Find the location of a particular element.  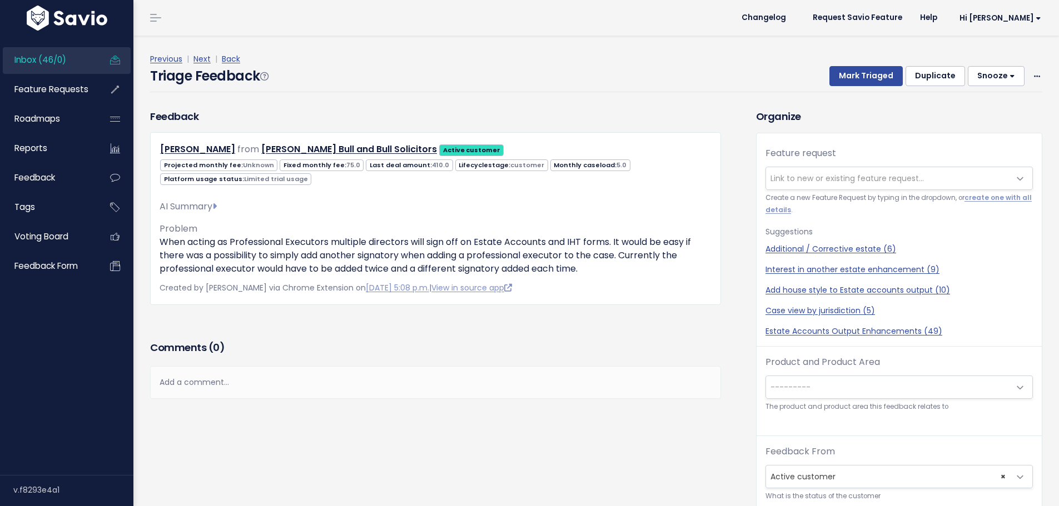

span: Tags is located at coordinates (24, 207).